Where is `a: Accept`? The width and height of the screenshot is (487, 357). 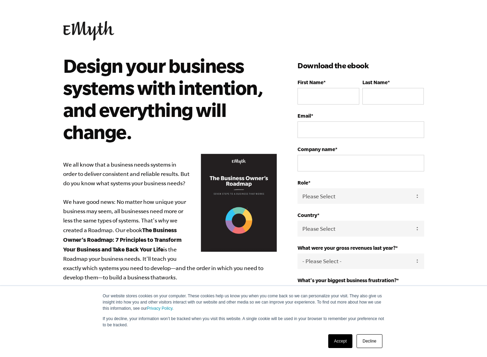 a: Accept is located at coordinates (340, 342).